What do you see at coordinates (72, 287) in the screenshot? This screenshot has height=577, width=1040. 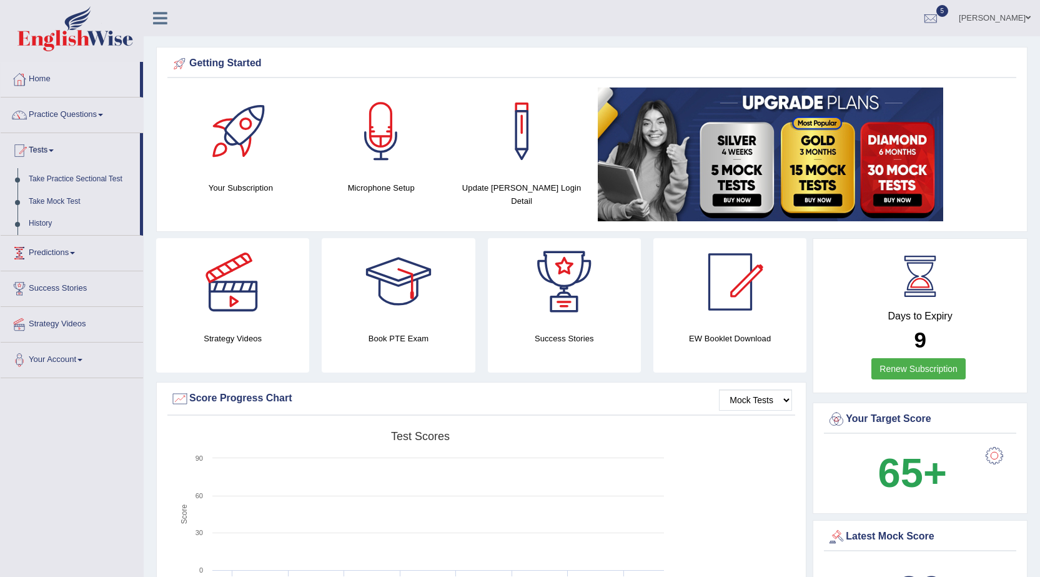 I see `a: Success Stories` at bounding box center [72, 287].